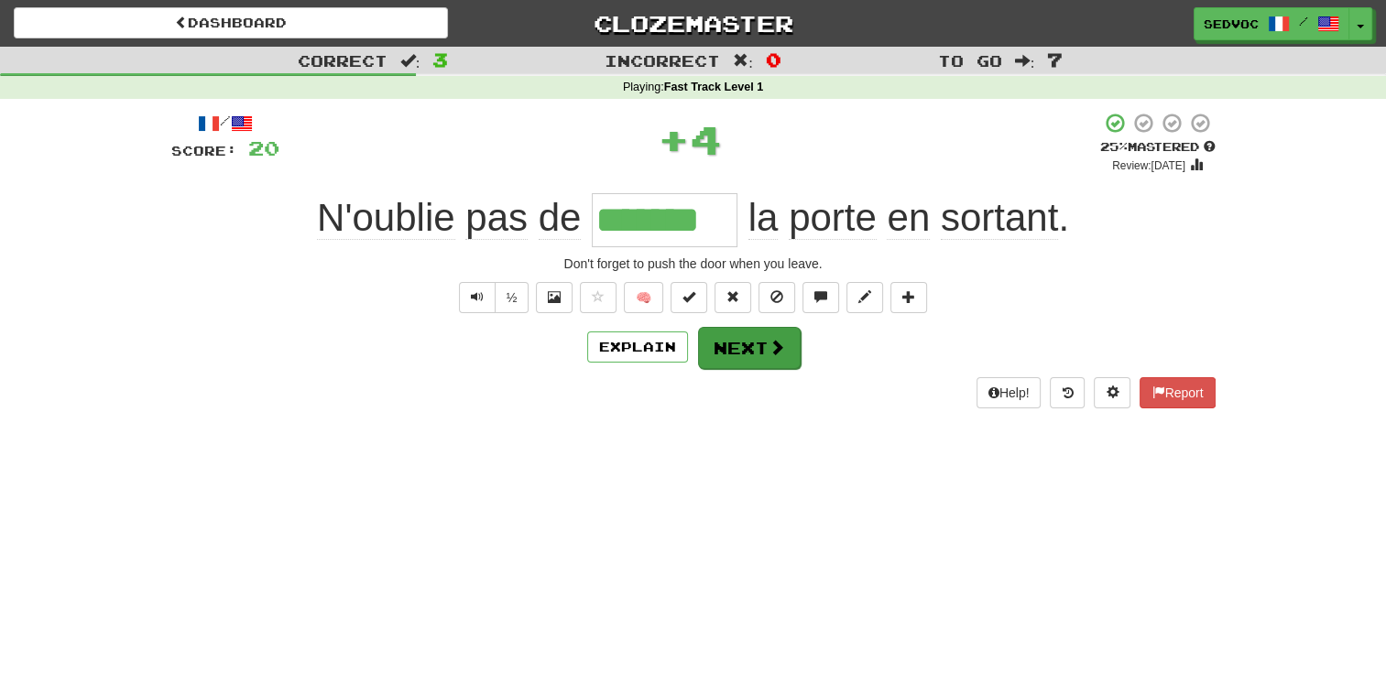  What do you see at coordinates (343, 60) in the screenshot?
I see `span: Correct` at bounding box center [343, 60].